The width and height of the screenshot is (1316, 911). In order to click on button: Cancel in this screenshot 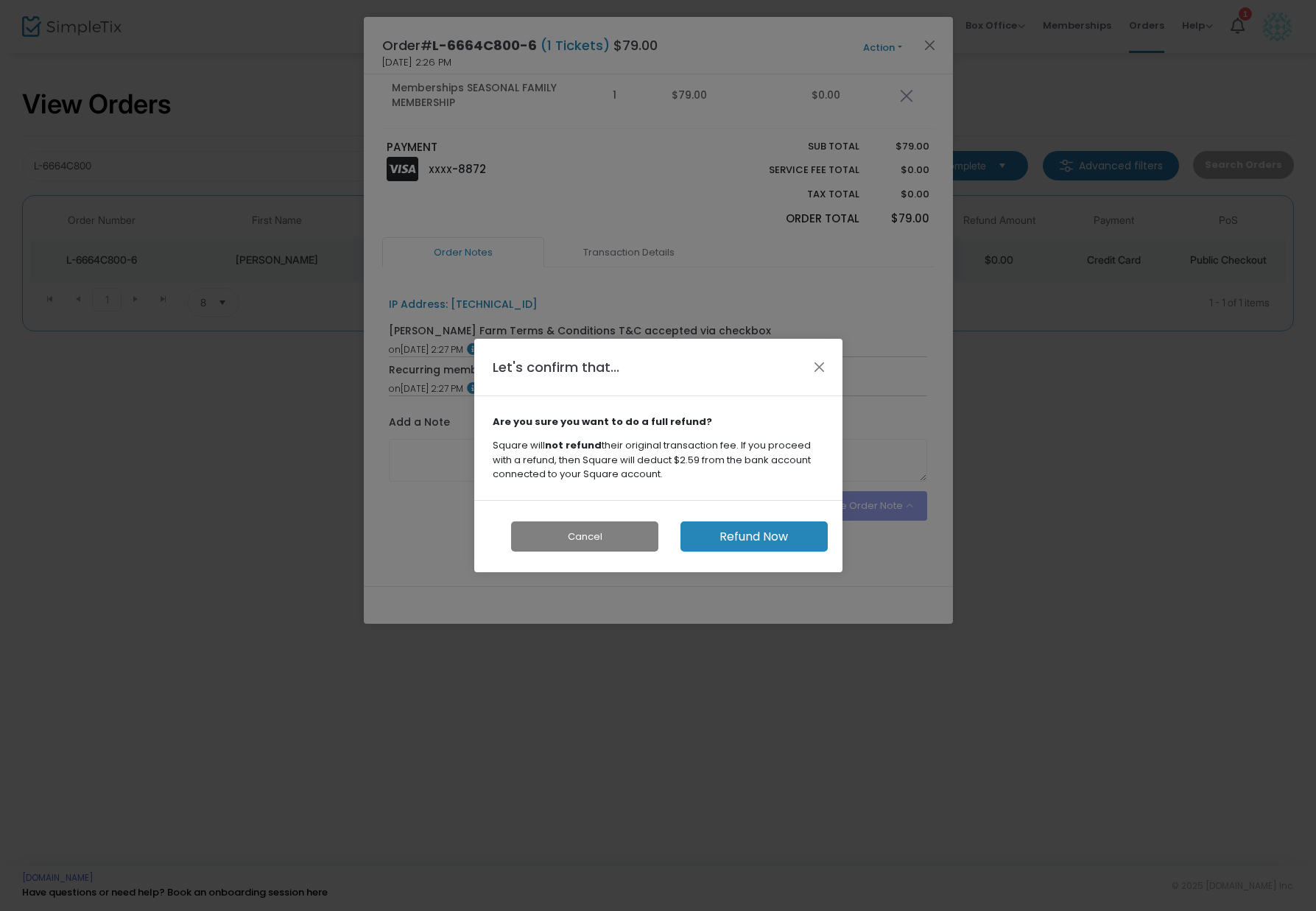, I will do `click(585, 537)`.